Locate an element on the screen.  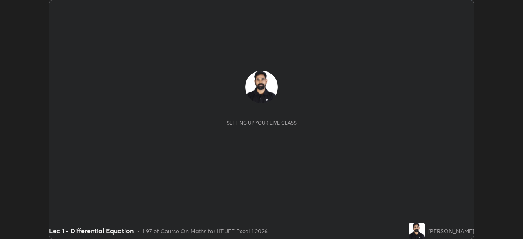
div: L97 of Course On Maths for IIT JEE Excel 1 2026 is located at coordinates (205, 231).